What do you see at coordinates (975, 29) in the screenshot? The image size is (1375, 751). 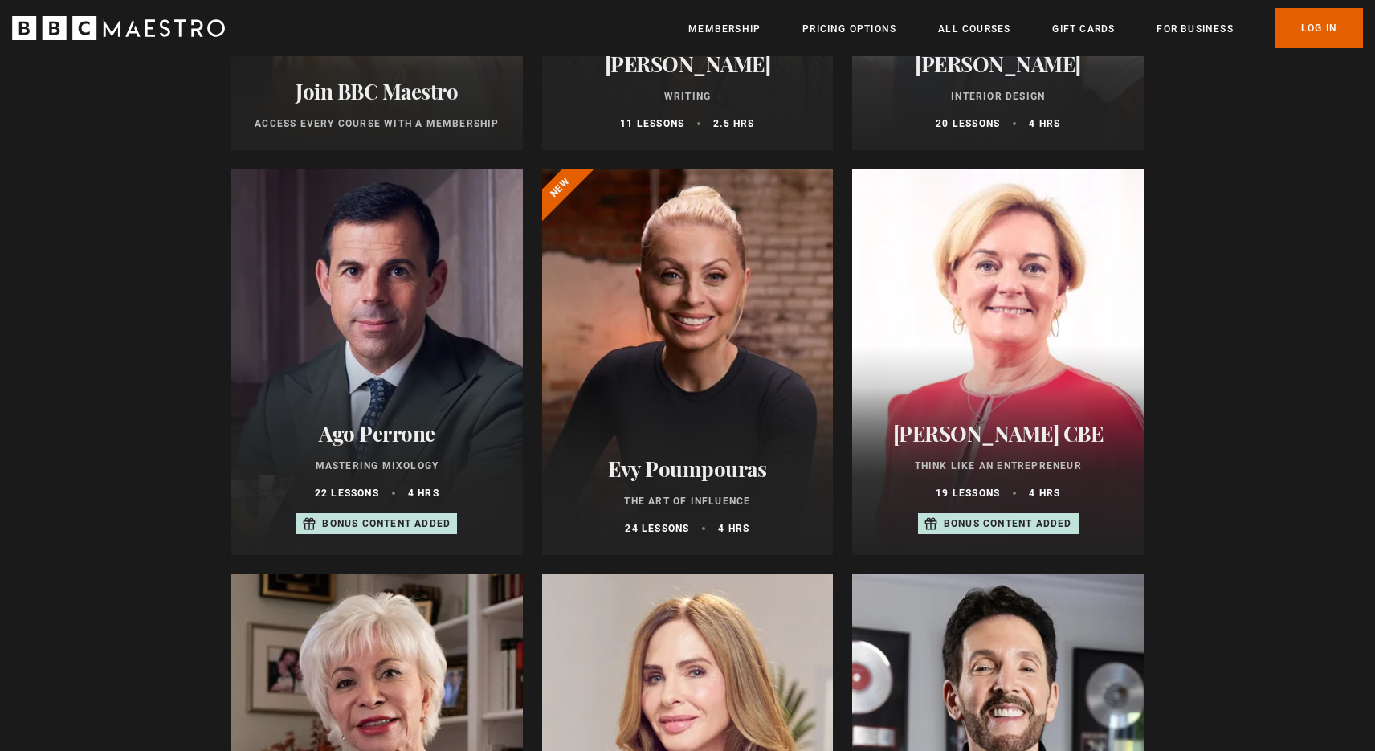 I see `a: All Courses` at bounding box center [975, 29].